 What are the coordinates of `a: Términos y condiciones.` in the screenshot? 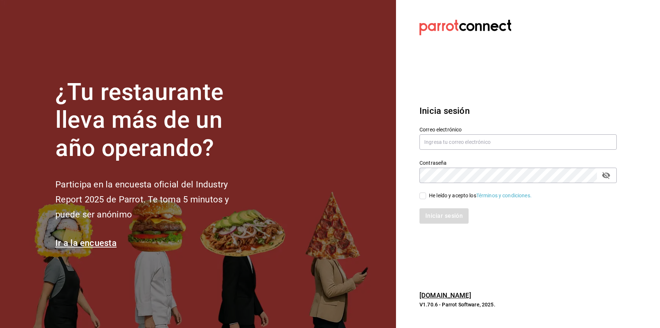 It's located at (504, 196).